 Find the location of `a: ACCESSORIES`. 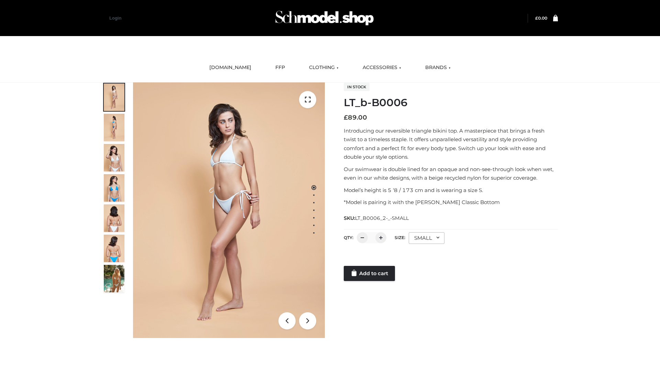

a: ACCESSORIES is located at coordinates (382, 68).